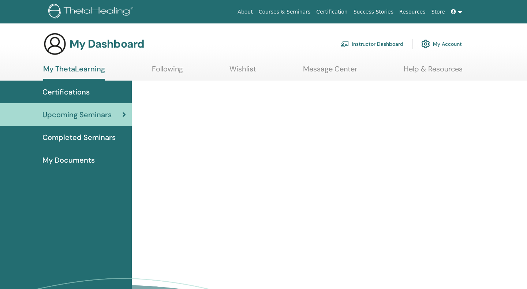 This screenshot has width=527, height=289. What do you see at coordinates (77, 114) in the screenshot?
I see `span: Upcoming Seminars` at bounding box center [77, 114].